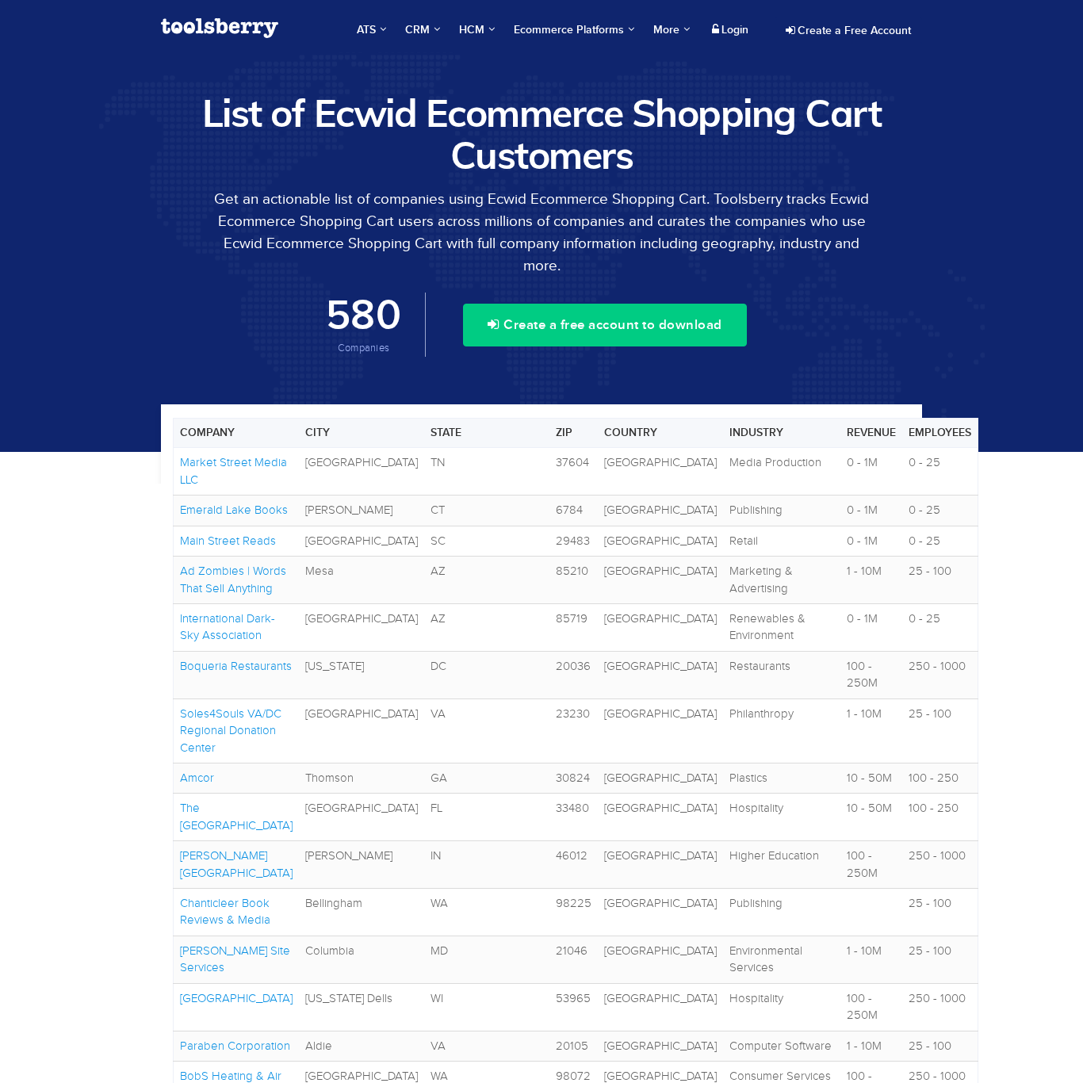 The image size is (1083, 1083). Describe the element at coordinates (782, 959) in the screenshot. I see `td: Environmental Services` at that location.